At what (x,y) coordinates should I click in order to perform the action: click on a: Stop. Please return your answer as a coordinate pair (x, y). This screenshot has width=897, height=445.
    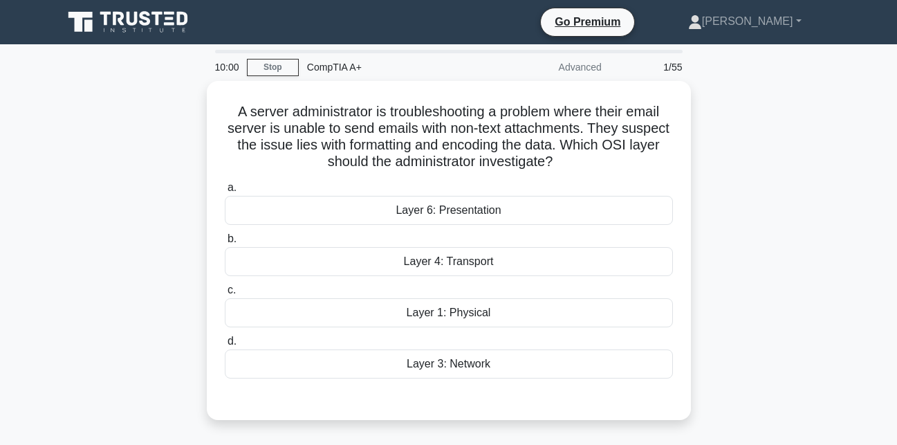
    Looking at the image, I should click on (272, 67).